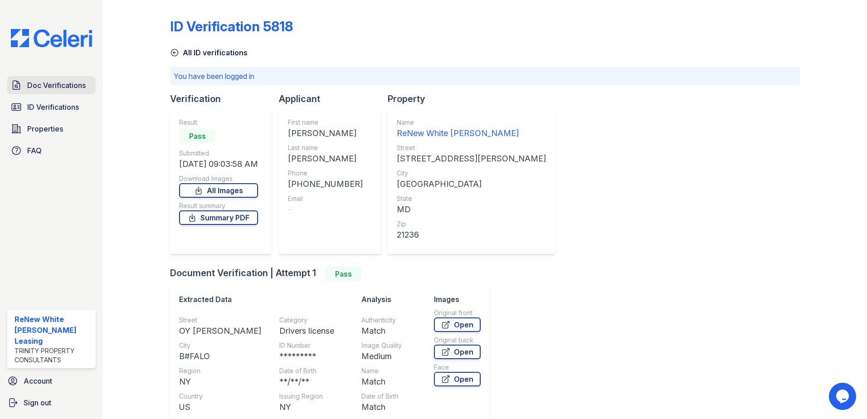  I want to click on div: Download Images, so click(218, 179).